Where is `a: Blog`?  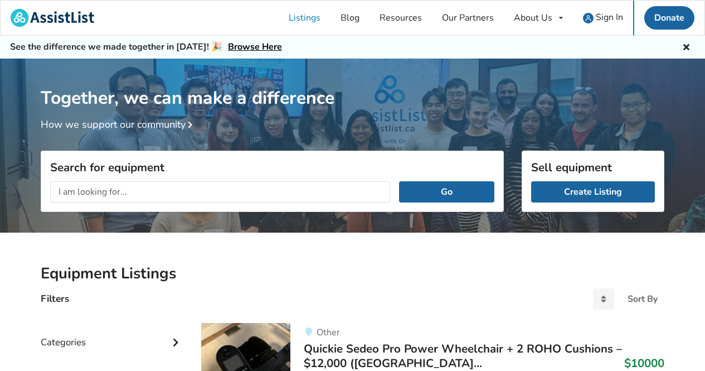
a: Blog is located at coordinates (350, 18).